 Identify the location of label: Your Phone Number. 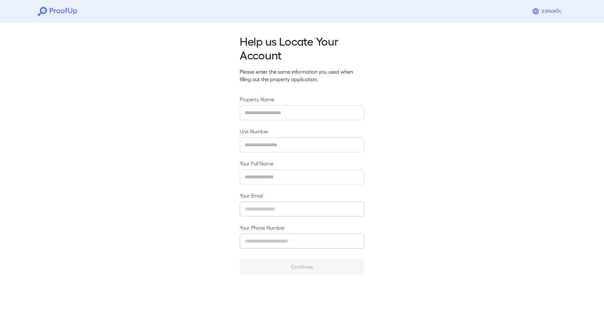
(302, 228).